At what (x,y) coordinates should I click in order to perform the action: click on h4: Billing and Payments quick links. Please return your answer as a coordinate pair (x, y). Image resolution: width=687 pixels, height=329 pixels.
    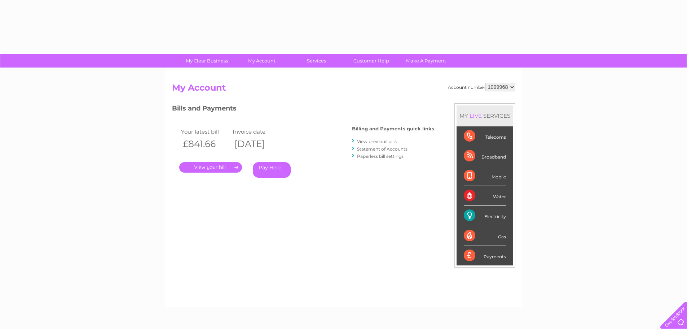
    Looking at the image, I should click on (393, 128).